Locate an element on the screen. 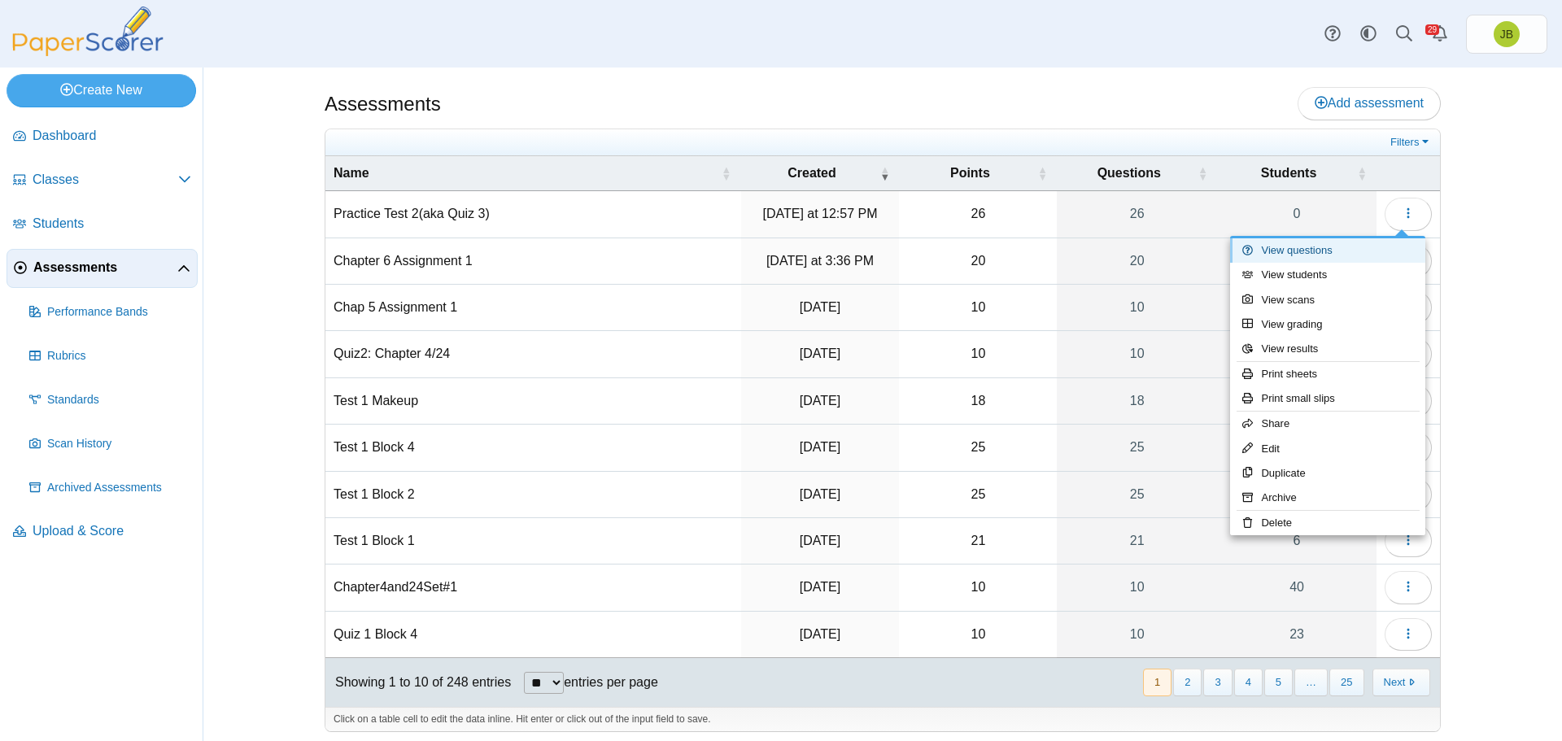  button: 2 is located at coordinates (1187, 682).